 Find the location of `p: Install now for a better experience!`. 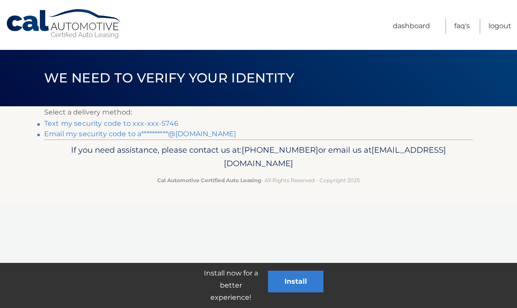

p: Install now for a better experience! is located at coordinates (231, 285).